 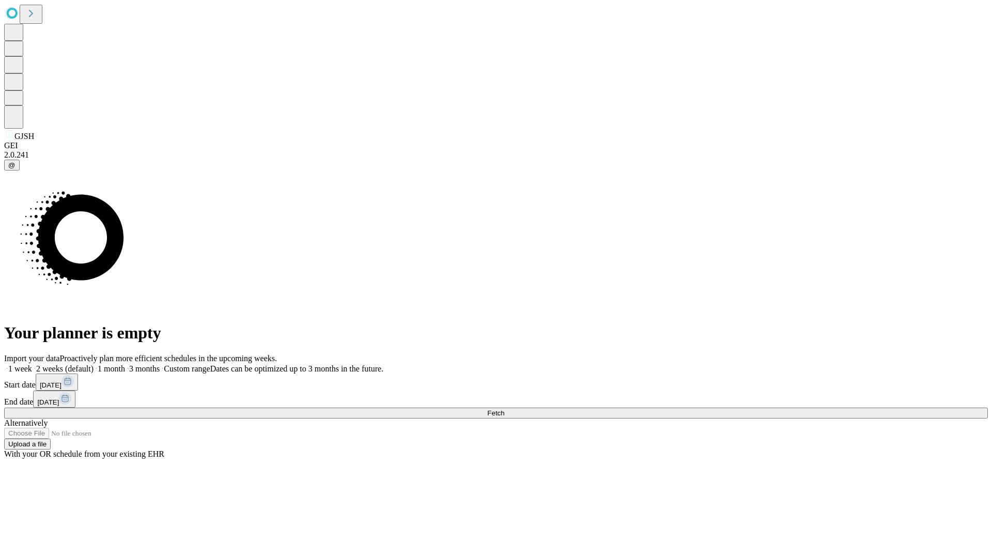 I want to click on span: With your OR schedule from your existing EHR, so click(x=84, y=454).